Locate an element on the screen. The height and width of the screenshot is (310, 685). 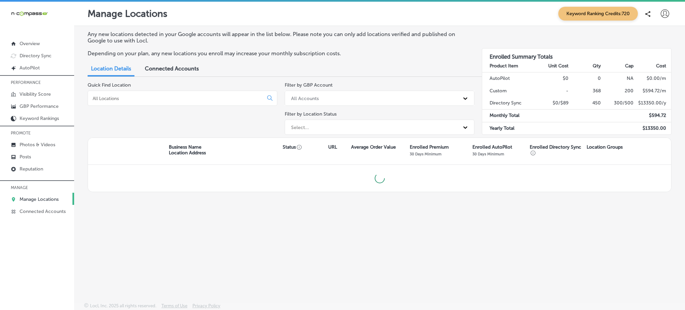
td: Custom is located at coordinates (509, 91).